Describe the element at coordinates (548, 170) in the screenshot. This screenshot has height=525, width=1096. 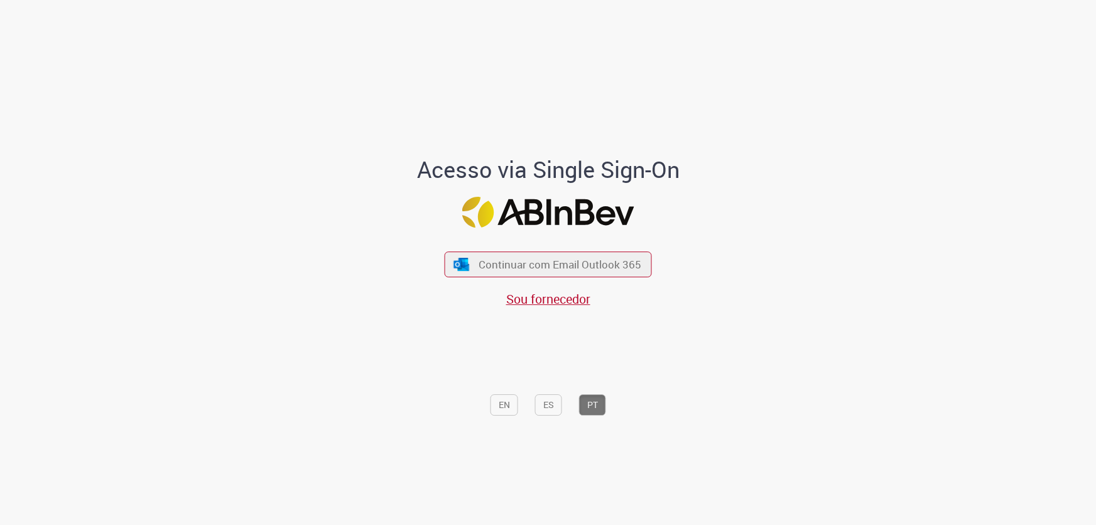
I see `h1: Acesso via Single Sign-On` at that location.